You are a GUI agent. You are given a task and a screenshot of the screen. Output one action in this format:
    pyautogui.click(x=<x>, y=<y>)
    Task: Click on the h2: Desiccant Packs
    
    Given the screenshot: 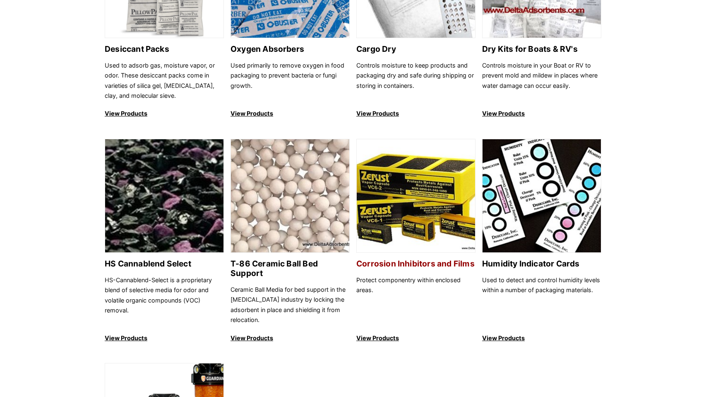 What is the action you would take?
    pyautogui.click(x=164, y=49)
    